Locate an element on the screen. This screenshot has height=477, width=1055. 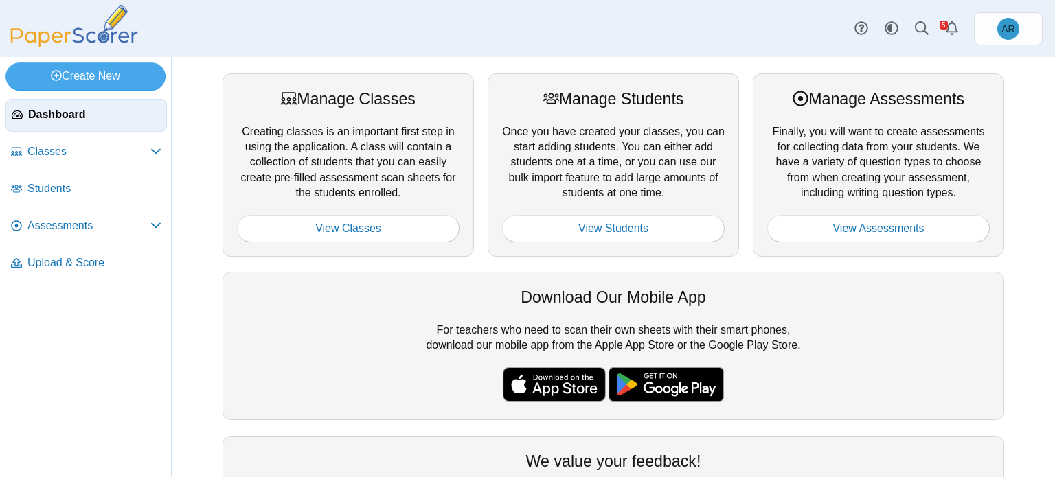
div: Manage Students is located at coordinates (614, 99).